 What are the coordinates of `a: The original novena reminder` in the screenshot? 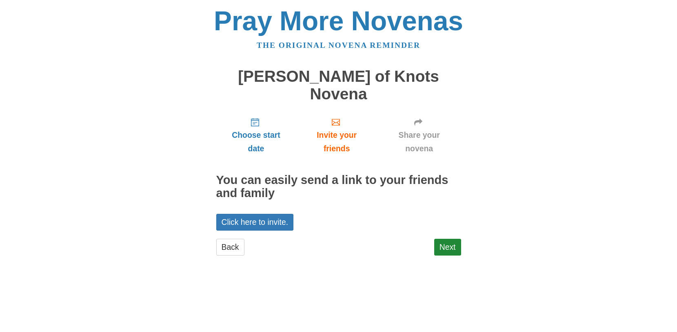 It's located at (338, 45).